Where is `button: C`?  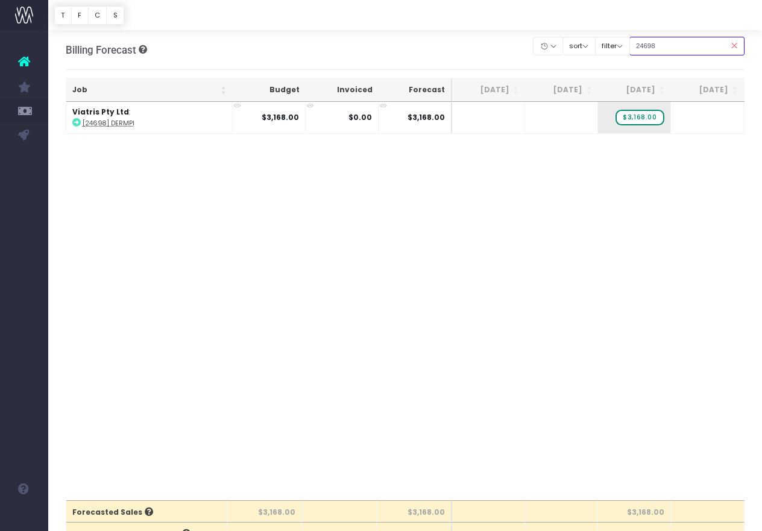
button: C is located at coordinates (98, 15).